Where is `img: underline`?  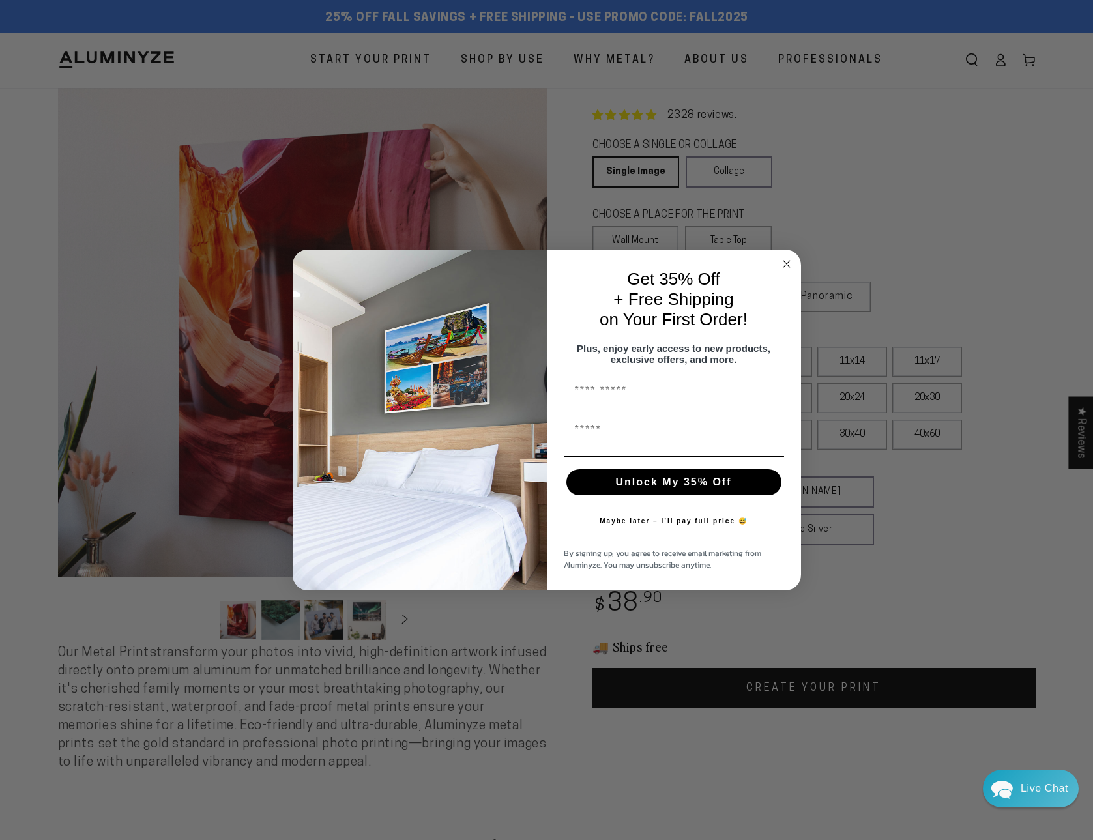
img: underline is located at coordinates (674, 456).